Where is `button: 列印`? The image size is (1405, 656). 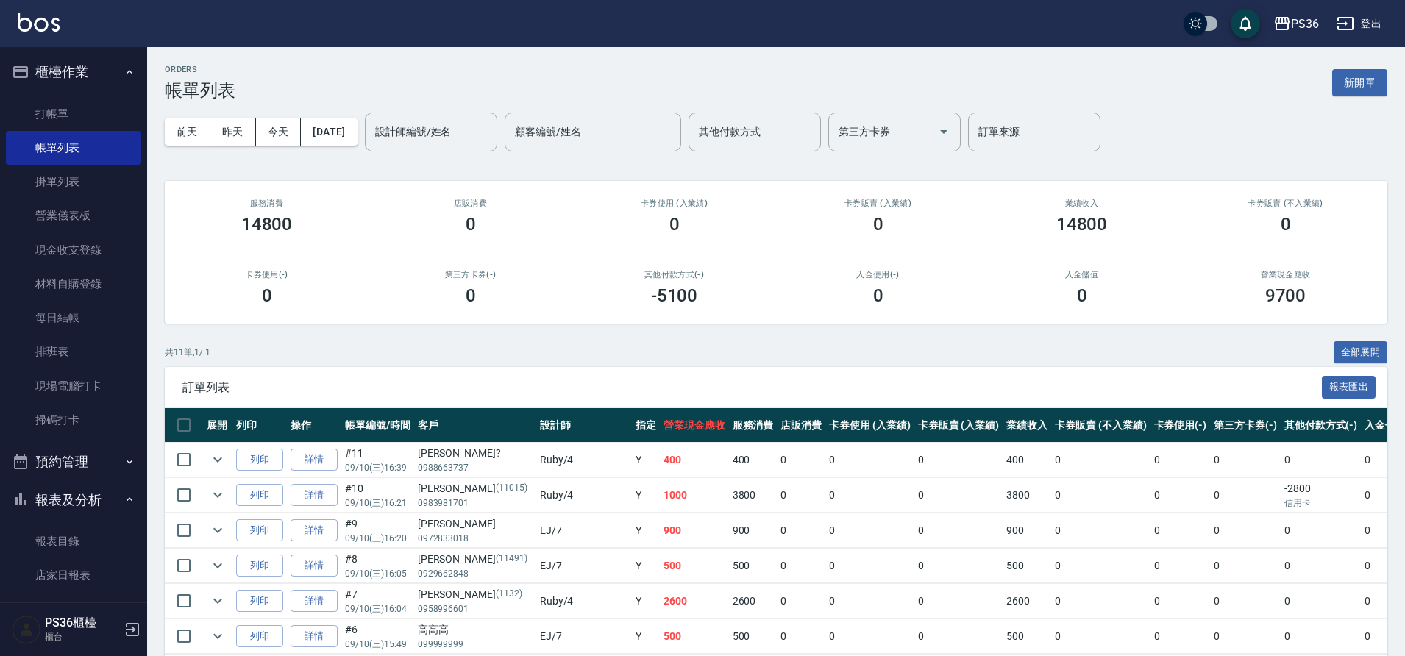 button: 列印 is located at coordinates (260, 530).